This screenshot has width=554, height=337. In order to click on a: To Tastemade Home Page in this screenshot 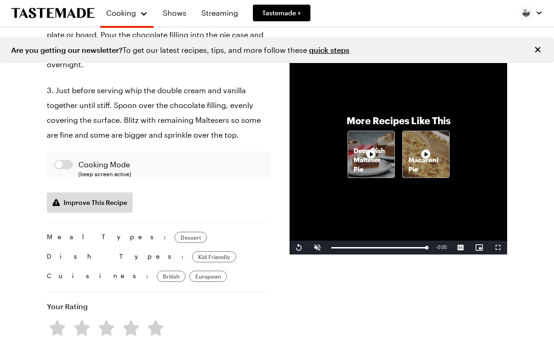, I will do `click(53, 13)`.